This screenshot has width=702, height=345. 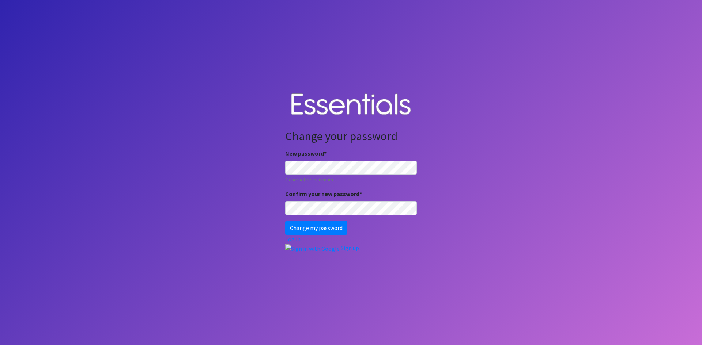 What do you see at coordinates (306, 154) in the screenshot?
I see `label: New password` at bounding box center [306, 154].